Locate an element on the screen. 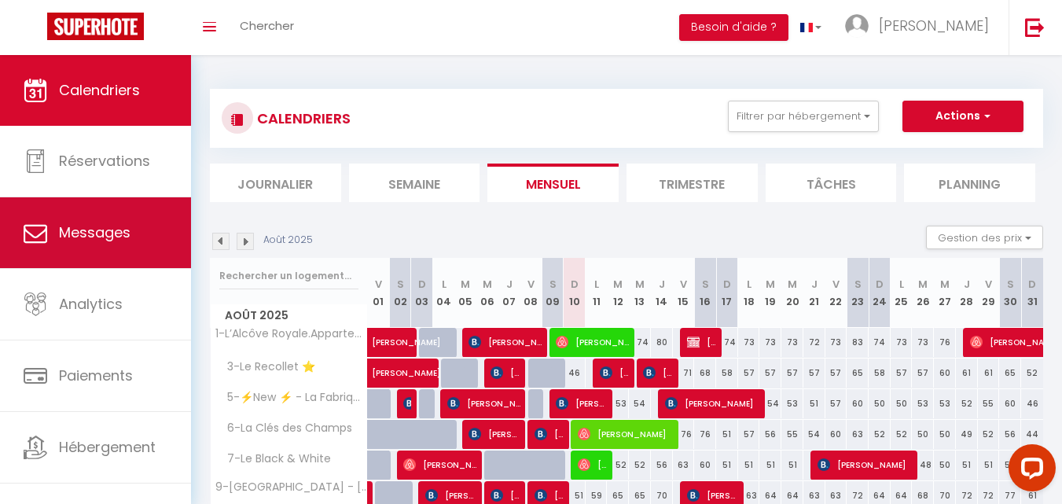  button: Open LiveChat chat widget is located at coordinates (36, 30).